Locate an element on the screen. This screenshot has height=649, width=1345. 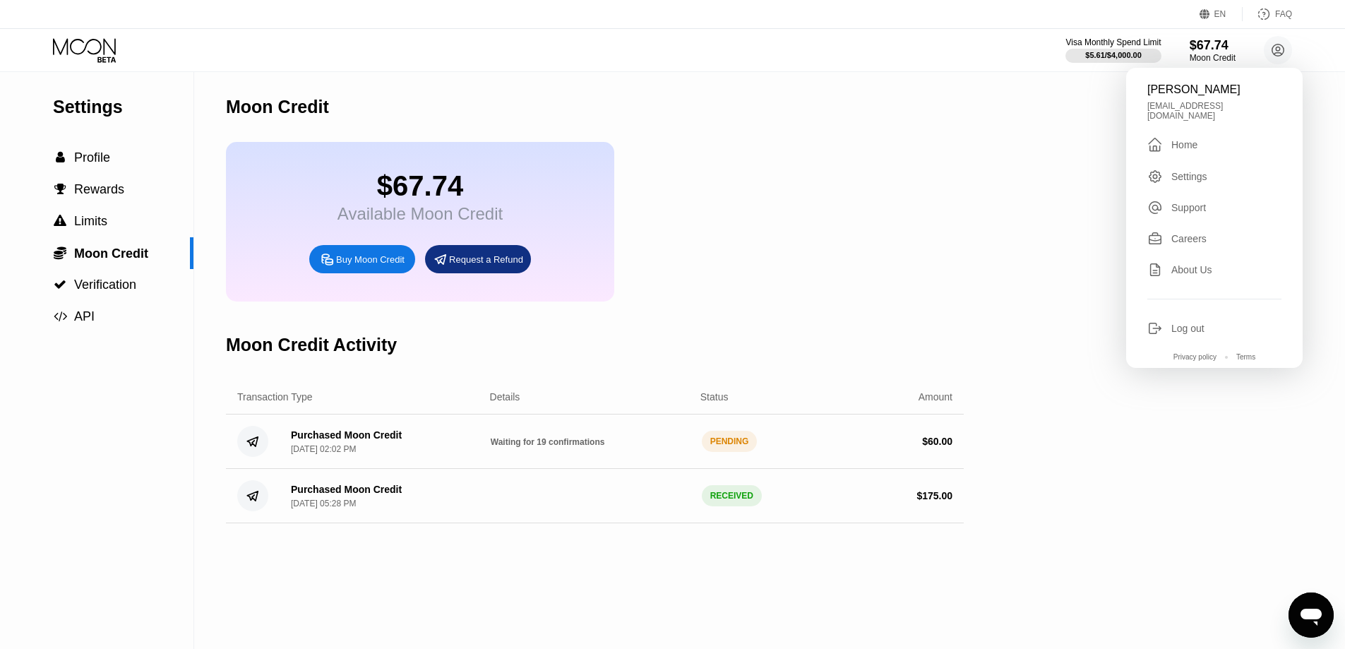
div: Privacy policy is located at coordinates (1195, 357).